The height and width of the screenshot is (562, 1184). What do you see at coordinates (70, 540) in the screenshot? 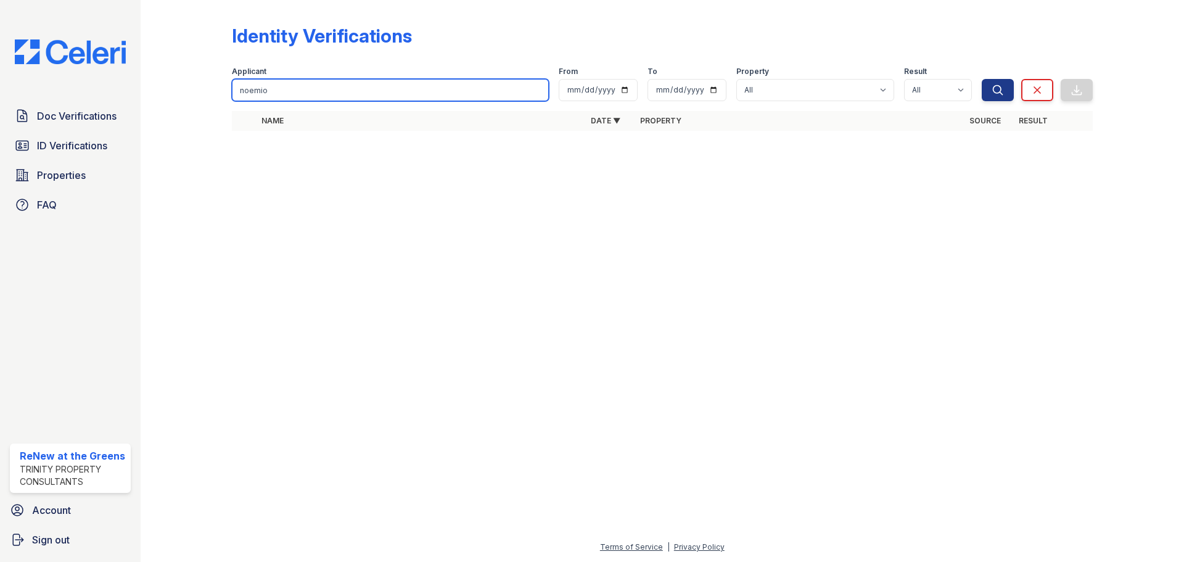
I see `button: Sign out` at bounding box center [70, 540].